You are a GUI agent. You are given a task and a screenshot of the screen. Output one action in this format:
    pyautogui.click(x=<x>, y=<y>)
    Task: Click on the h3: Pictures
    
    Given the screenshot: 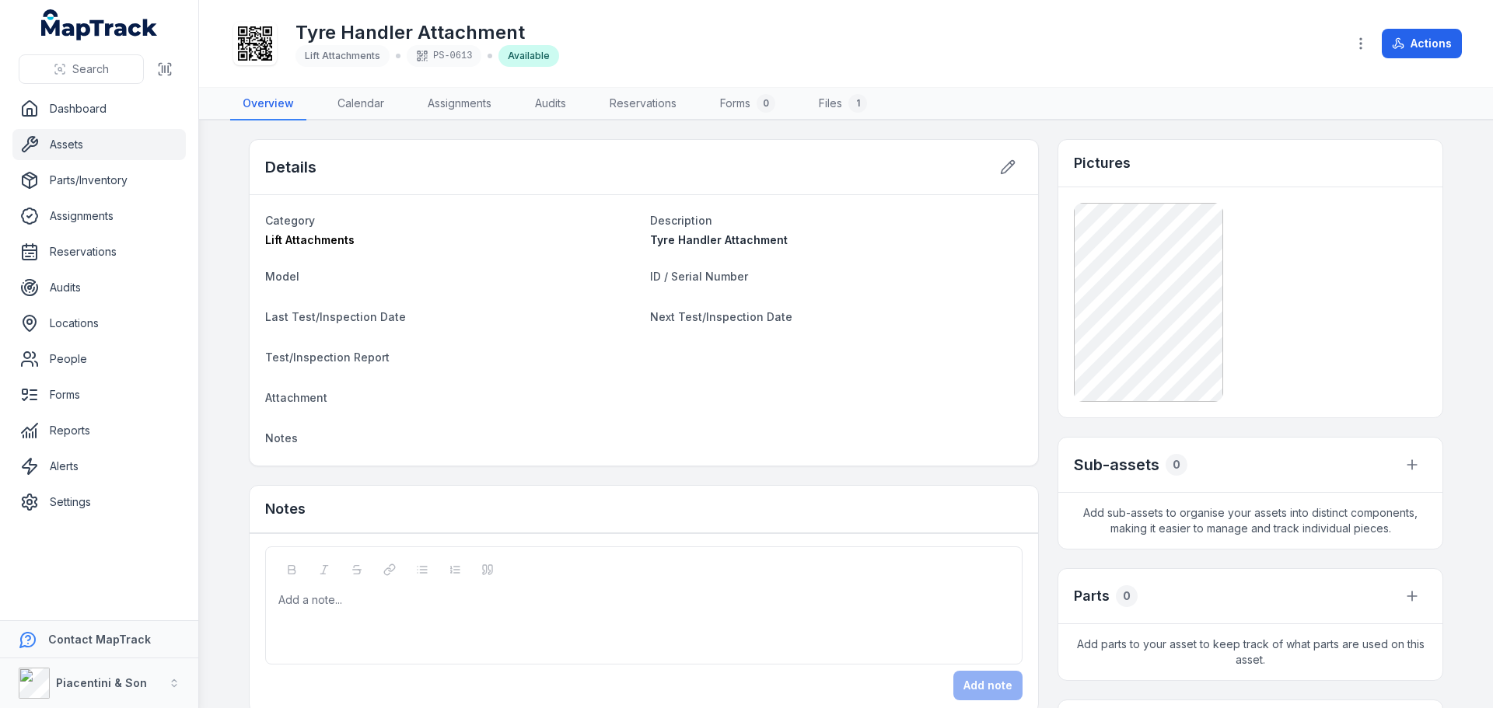 What is the action you would take?
    pyautogui.click(x=1102, y=163)
    